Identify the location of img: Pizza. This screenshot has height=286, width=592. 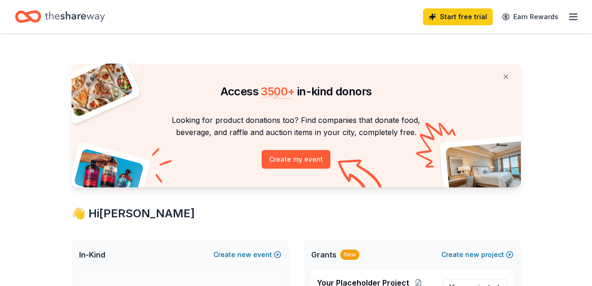
(97, 88).